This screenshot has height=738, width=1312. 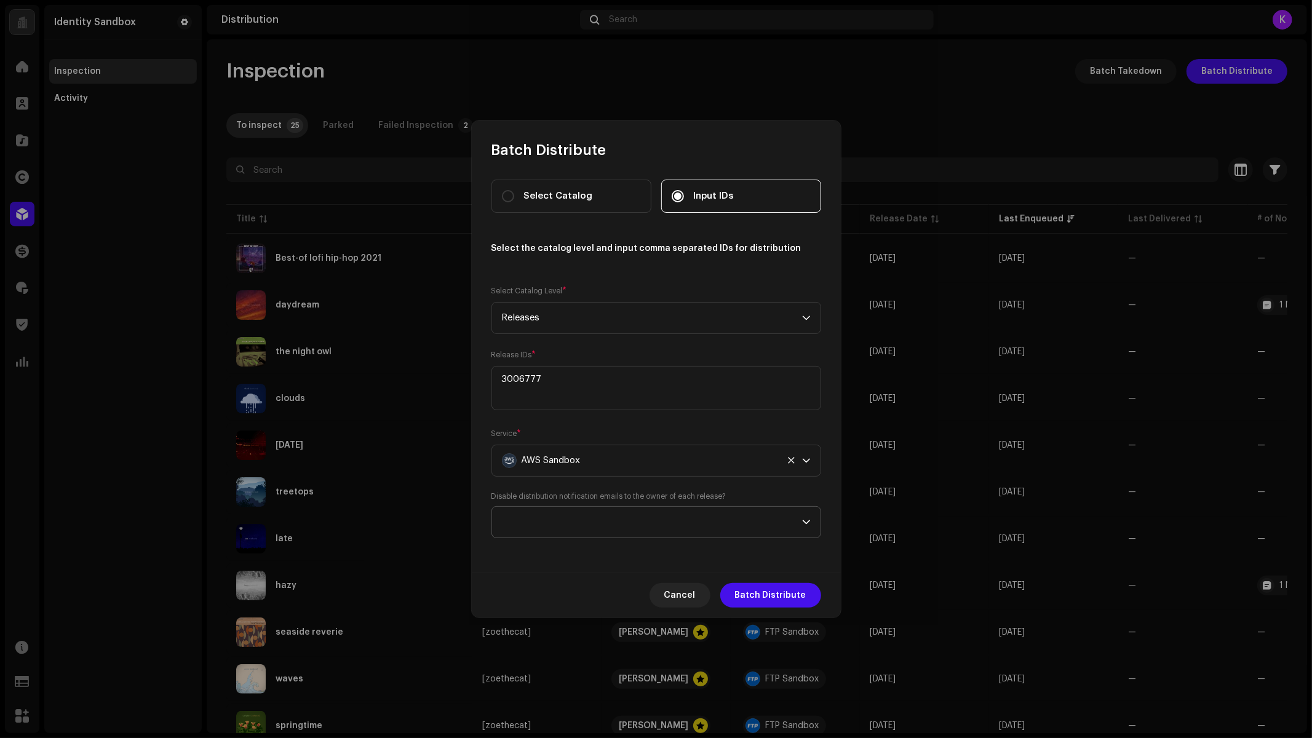 I want to click on span: Cancel, so click(x=680, y=595).